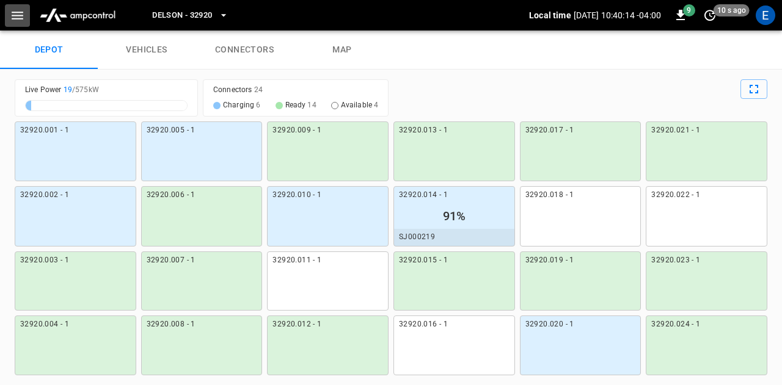 The image size is (782, 385). Describe the element at coordinates (68, 90) in the screenshot. I see `span: 19` at that location.